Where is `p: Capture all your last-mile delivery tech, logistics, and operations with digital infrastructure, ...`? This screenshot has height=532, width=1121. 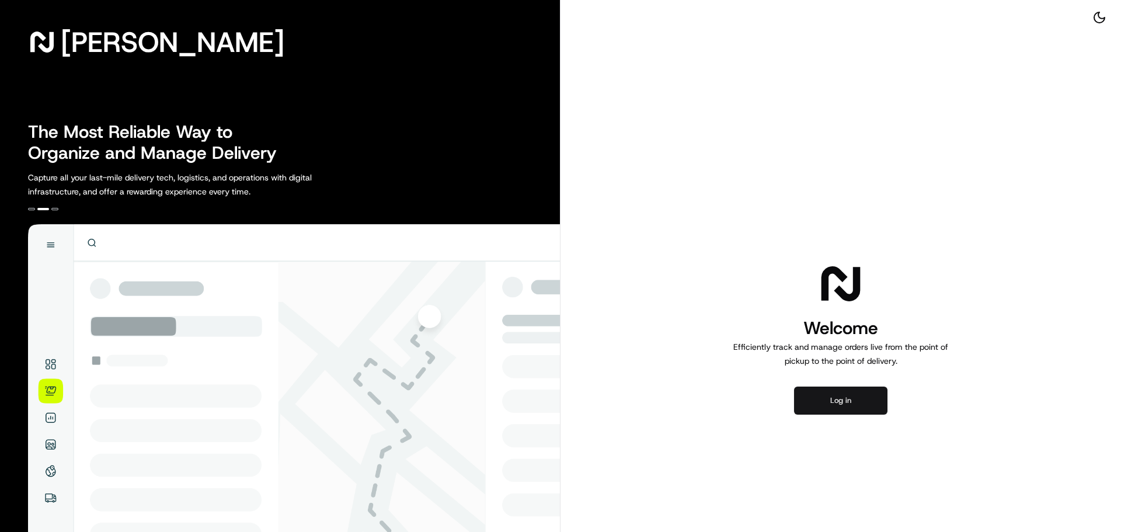
p: Capture all your last-mile delivery tech, logistics, and operations with digital infrastructure, ... is located at coordinates (196, 185).